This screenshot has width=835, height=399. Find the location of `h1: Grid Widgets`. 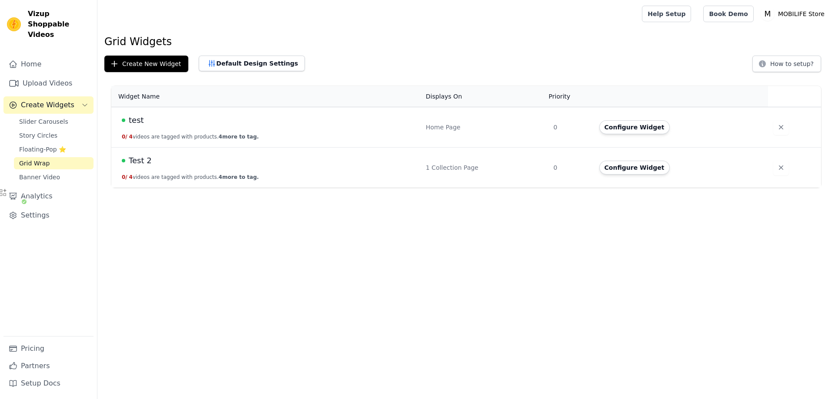

h1: Grid Widgets is located at coordinates (466, 42).